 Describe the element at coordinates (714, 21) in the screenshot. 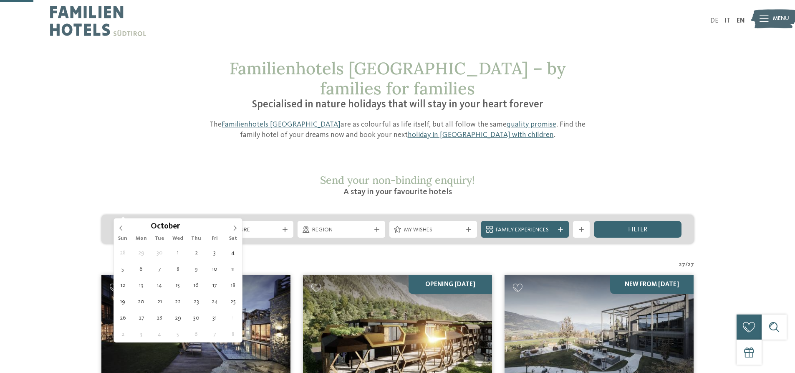

I see `a: DE` at that location.